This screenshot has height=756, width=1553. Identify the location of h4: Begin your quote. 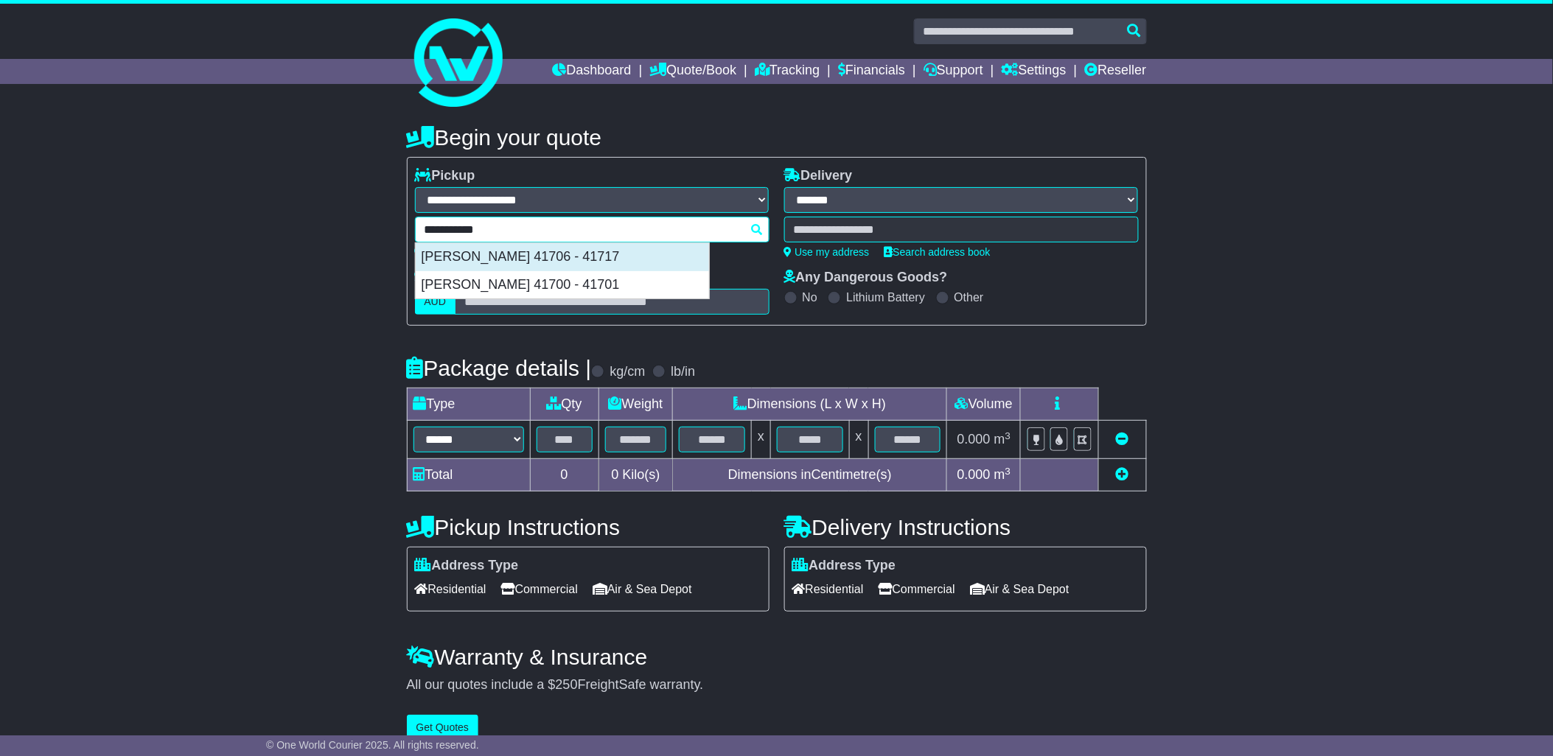
(777, 137).